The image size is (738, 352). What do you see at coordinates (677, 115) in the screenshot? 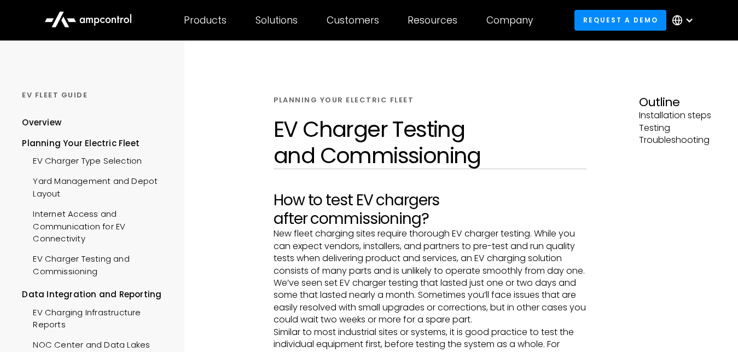
I see `p: Installation steps` at bounding box center [677, 115].